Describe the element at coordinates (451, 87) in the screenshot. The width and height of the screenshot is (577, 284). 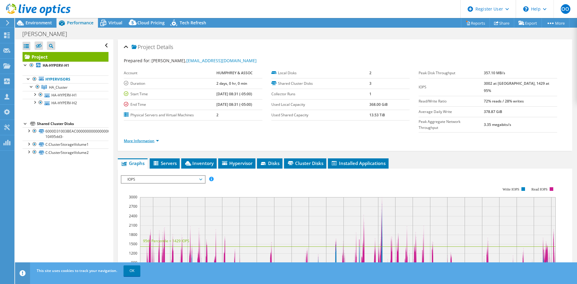
I see `label: IOPS` at that location.